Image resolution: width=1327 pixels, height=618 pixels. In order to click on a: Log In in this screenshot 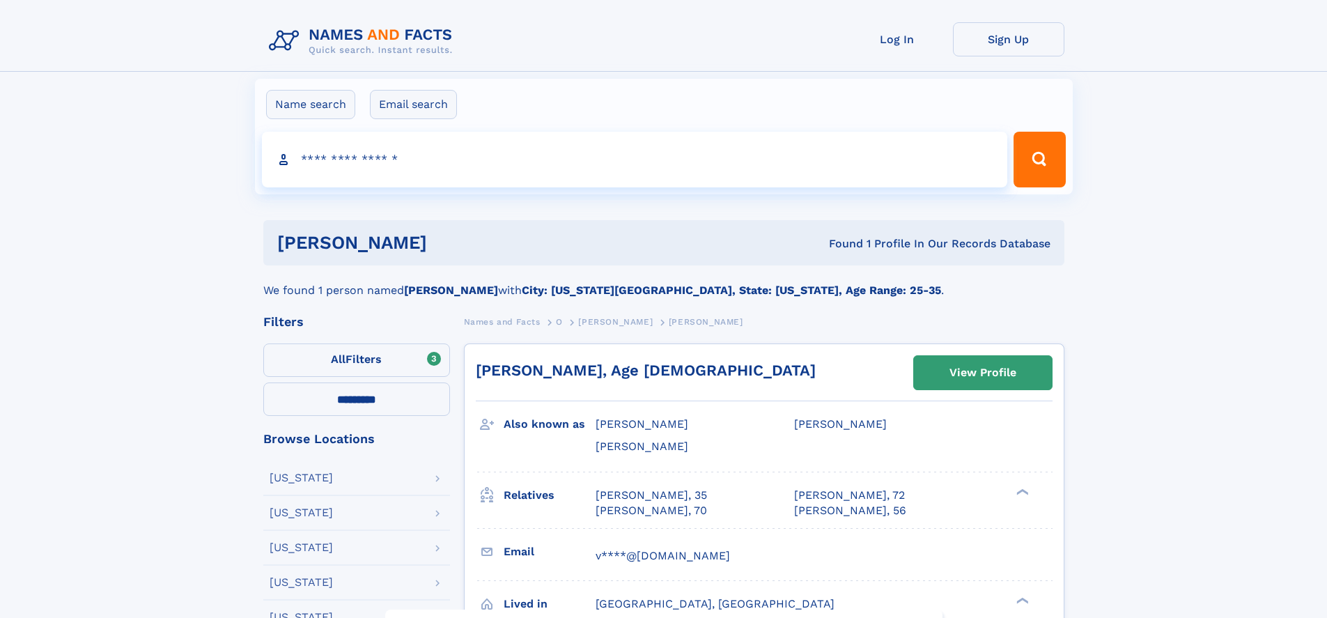, I will do `click(897, 39)`.